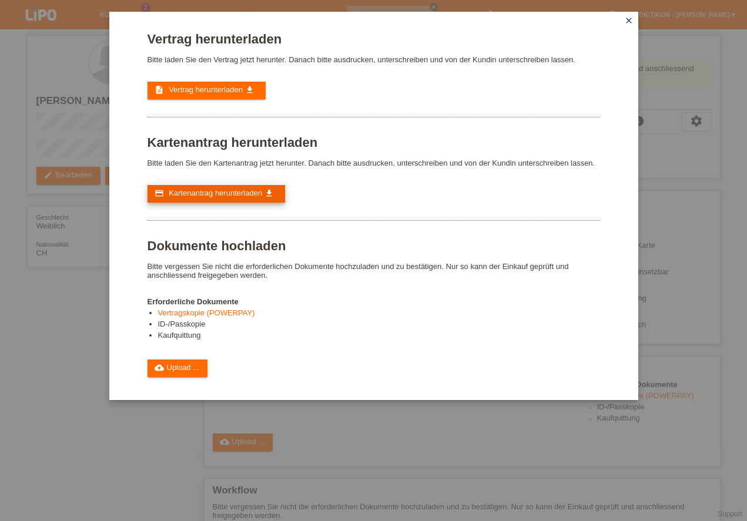  I want to click on h4: Erforderliche Dokumente, so click(374, 302).